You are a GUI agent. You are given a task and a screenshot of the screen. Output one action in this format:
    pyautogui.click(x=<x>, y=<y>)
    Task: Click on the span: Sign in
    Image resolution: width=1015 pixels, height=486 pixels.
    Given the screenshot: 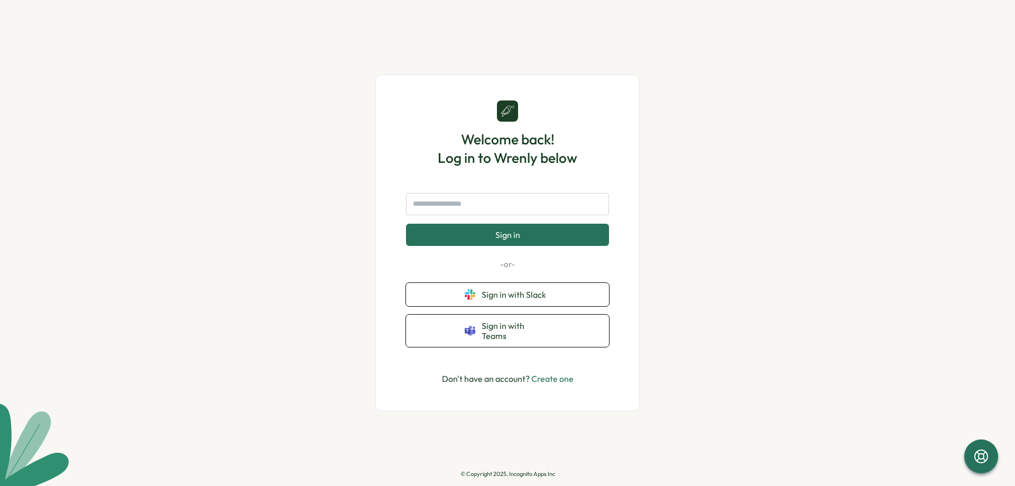 What is the action you would take?
    pyautogui.click(x=508, y=235)
    